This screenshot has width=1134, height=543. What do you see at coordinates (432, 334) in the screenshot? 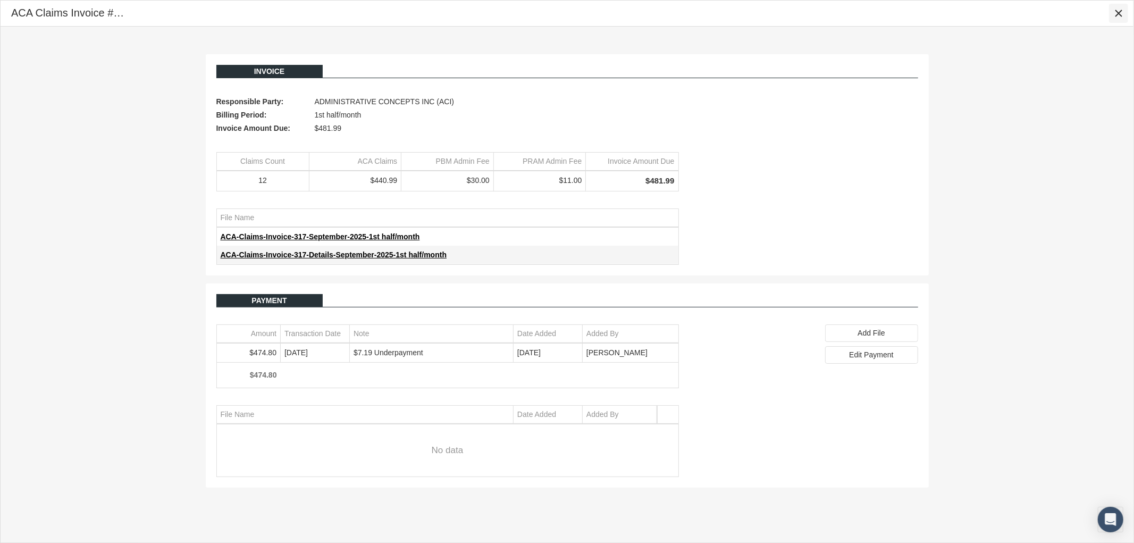
I see `td: Column Note` at bounding box center [432, 334].